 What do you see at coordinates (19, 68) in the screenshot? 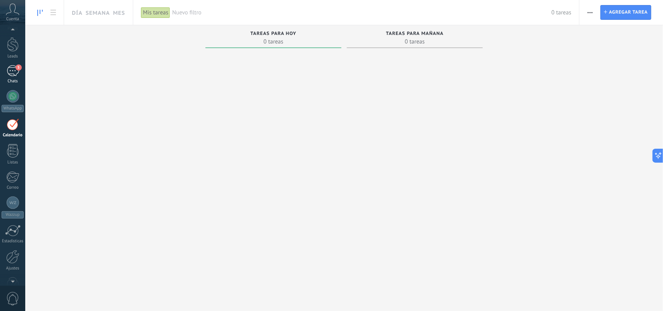
I see `span: 5` at bounding box center [19, 68].